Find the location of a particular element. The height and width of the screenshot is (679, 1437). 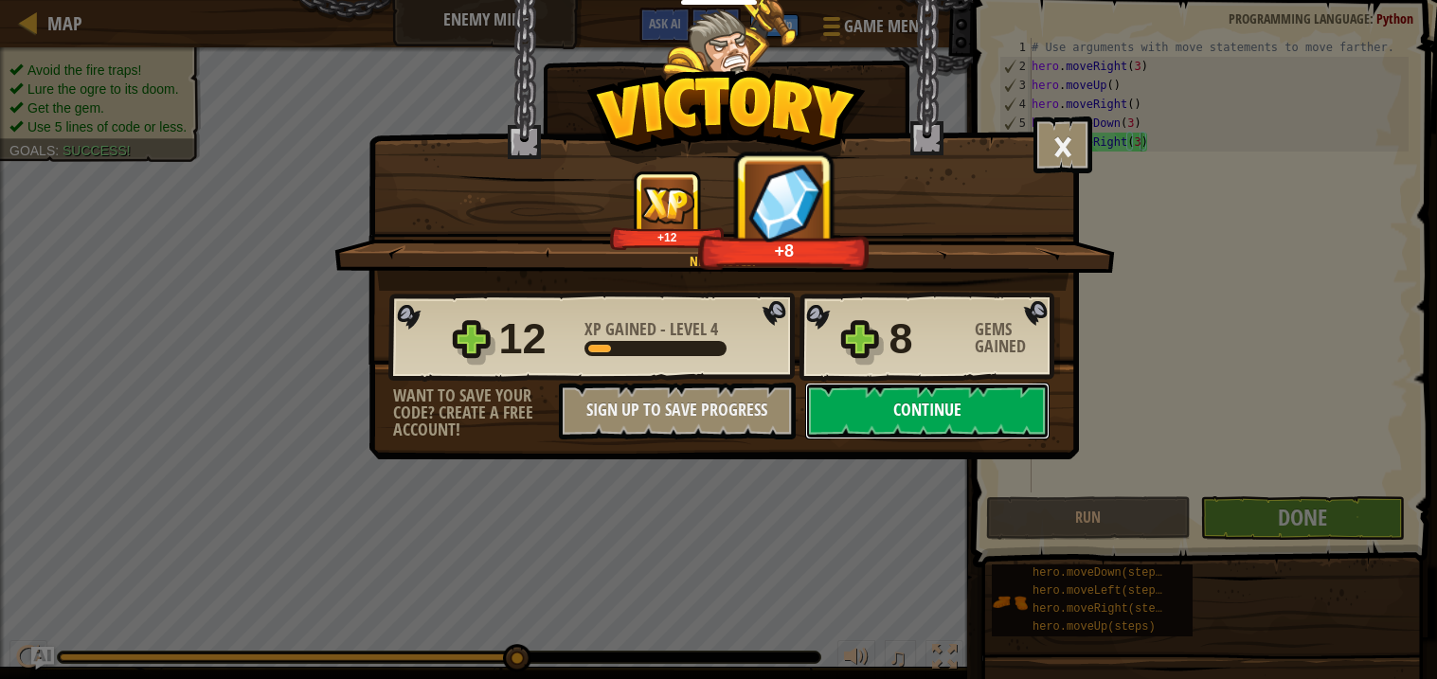

div: 12 is located at coordinates (536, 339).